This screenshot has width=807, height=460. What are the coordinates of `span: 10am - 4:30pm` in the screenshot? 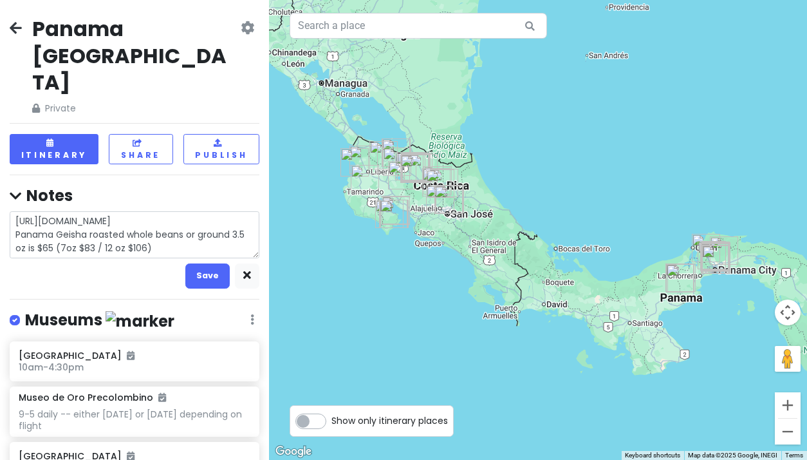 It's located at (51, 367).